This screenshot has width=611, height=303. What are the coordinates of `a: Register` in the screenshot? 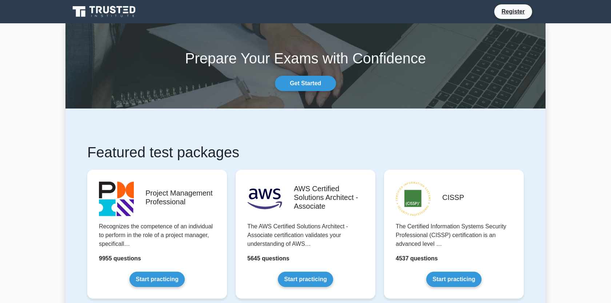 It's located at (513, 11).